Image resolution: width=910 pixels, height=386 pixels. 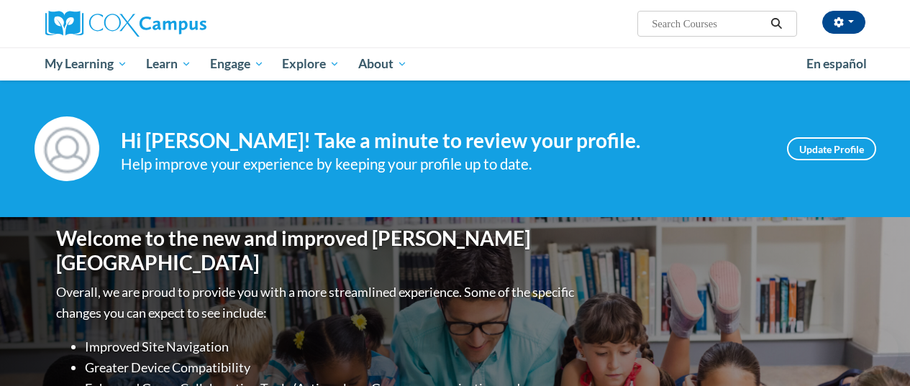 What do you see at coordinates (237, 64) in the screenshot?
I see `span: Engage` at bounding box center [237, 64].